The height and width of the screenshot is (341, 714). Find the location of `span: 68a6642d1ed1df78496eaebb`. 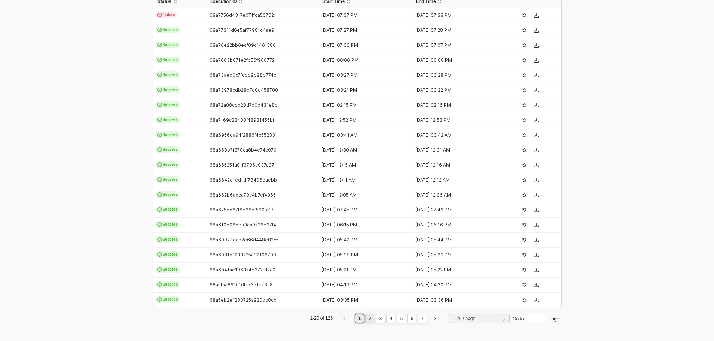

span: 68a6642d1ed1df78496eaebb is located at coordinates (243, 180).